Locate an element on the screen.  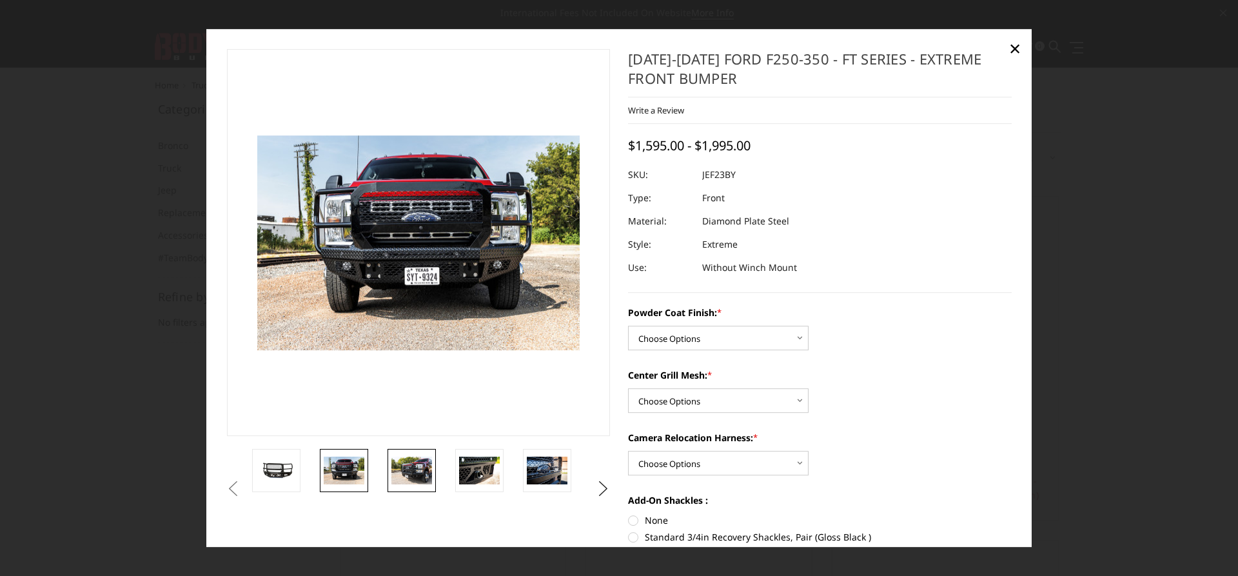
dd: Extreme is located at coordinates (720, 244).